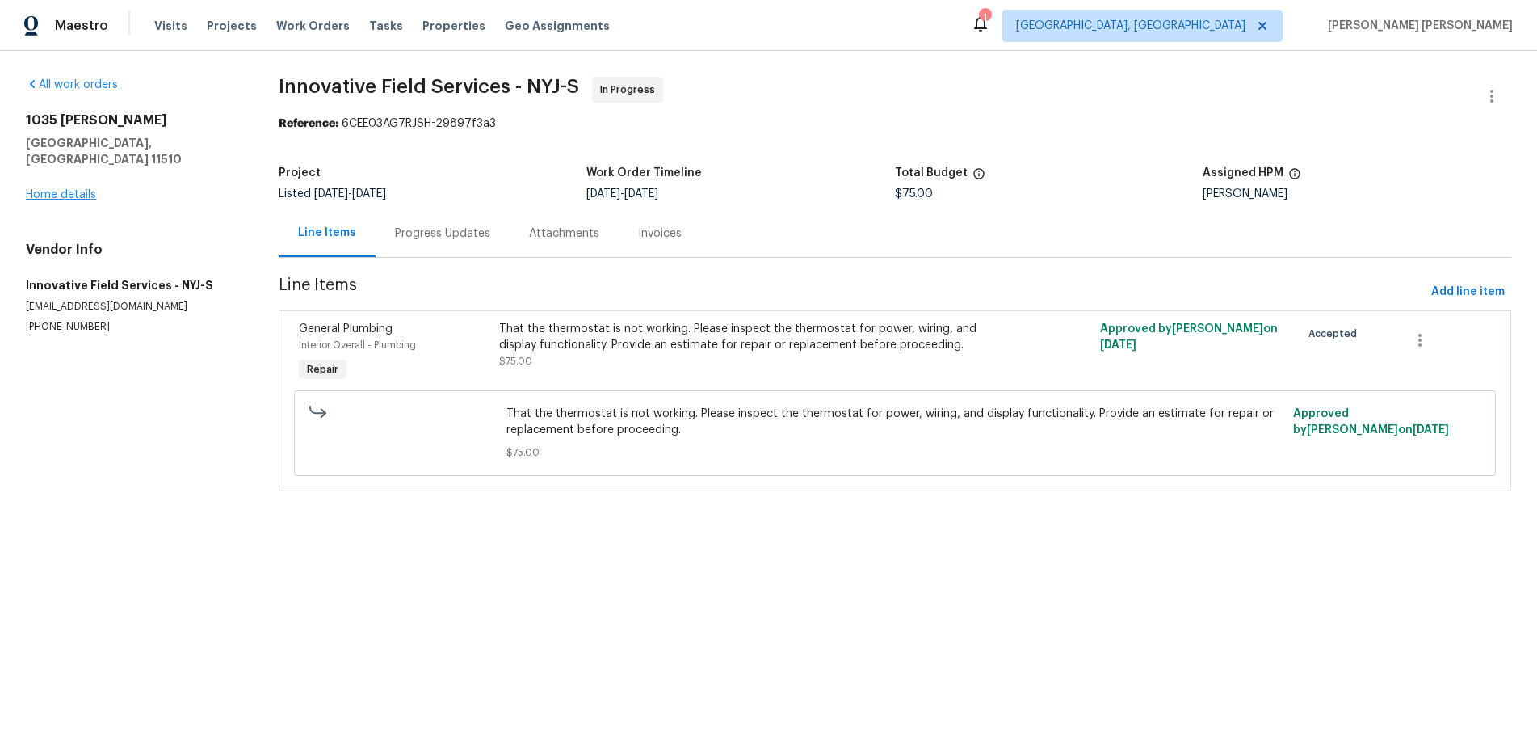 This screenshot has height=729, width=1537. What do you see at coordinates (631, 90) in the screenshot?
I see `span: In Progress` at bounding box center [631, 90].